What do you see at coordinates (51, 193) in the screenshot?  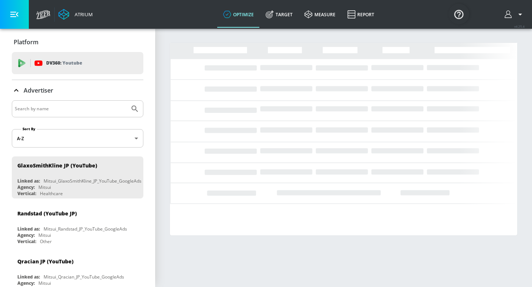 I see `div: Healthcare` at bounding box center [51, 193].